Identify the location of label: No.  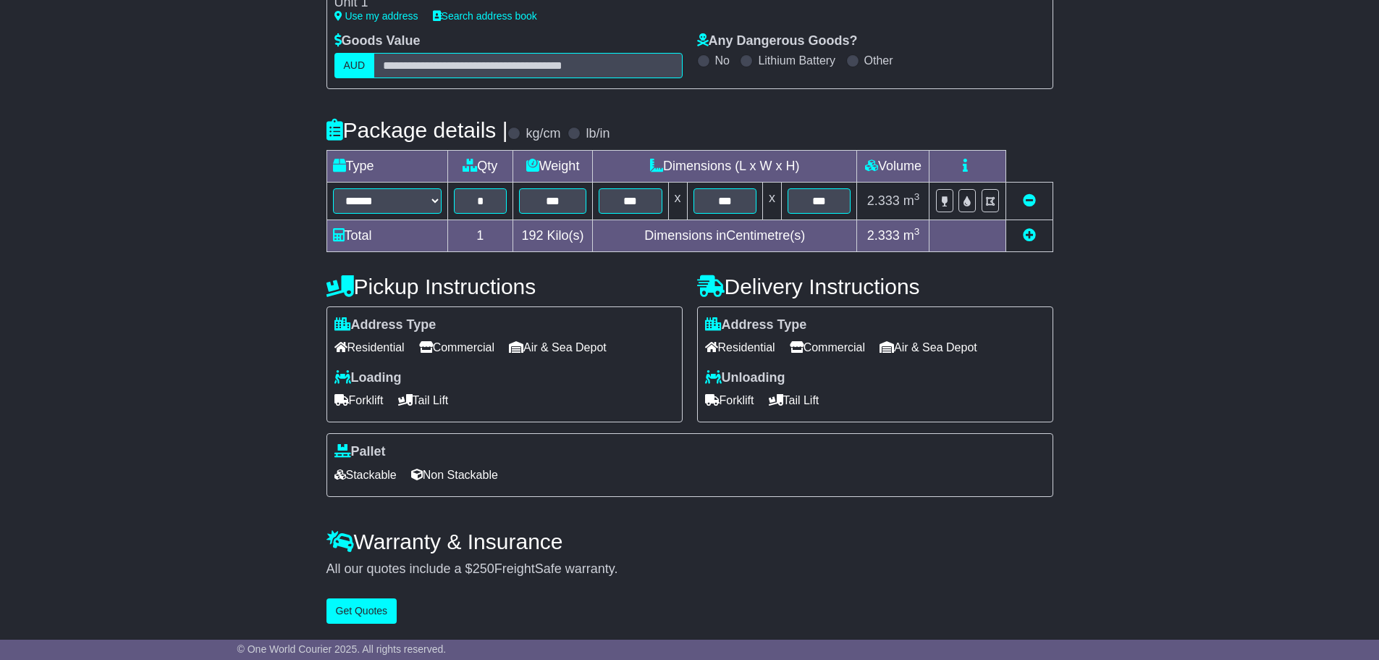
(723, 60).